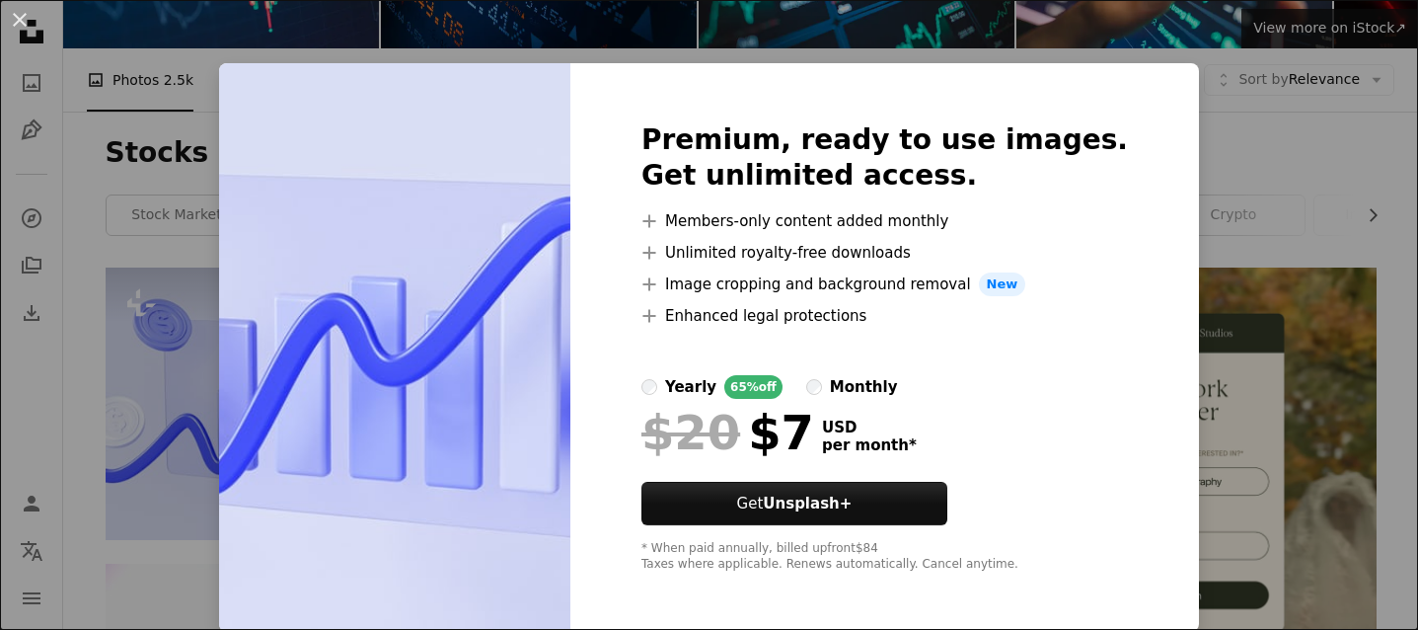  What do you see at coordinates (884, 253) in the screenshot?
I see `li: Unlimited royalty-free downloads` at bounding box center [884, 253].